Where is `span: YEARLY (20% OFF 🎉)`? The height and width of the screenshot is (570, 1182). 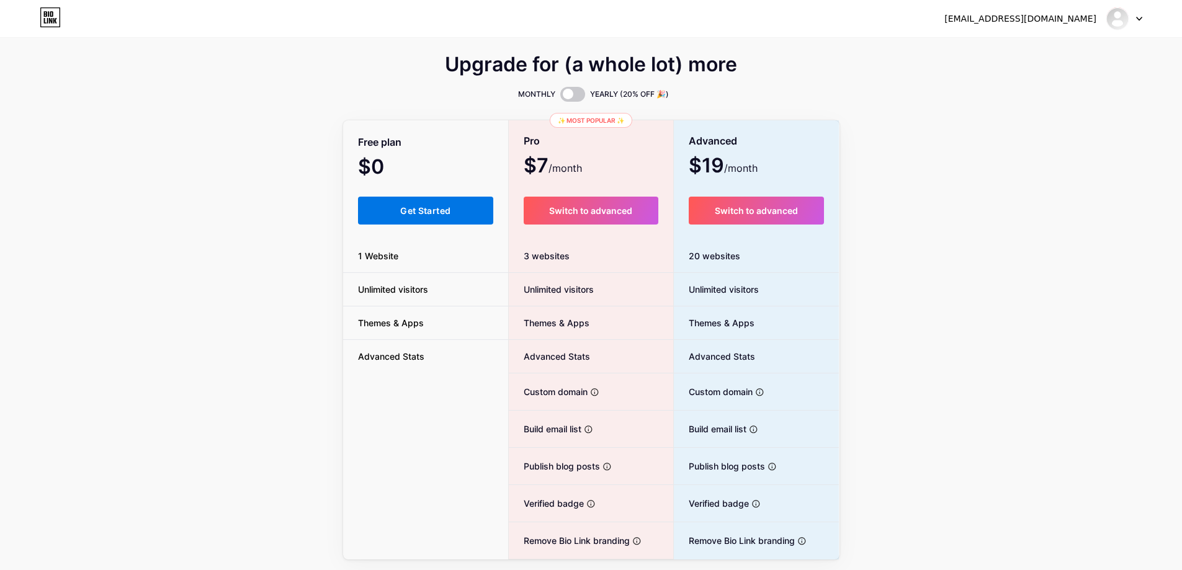
span: YEARLY (20% OFF 🎉) is located at coordinates (629, 94).